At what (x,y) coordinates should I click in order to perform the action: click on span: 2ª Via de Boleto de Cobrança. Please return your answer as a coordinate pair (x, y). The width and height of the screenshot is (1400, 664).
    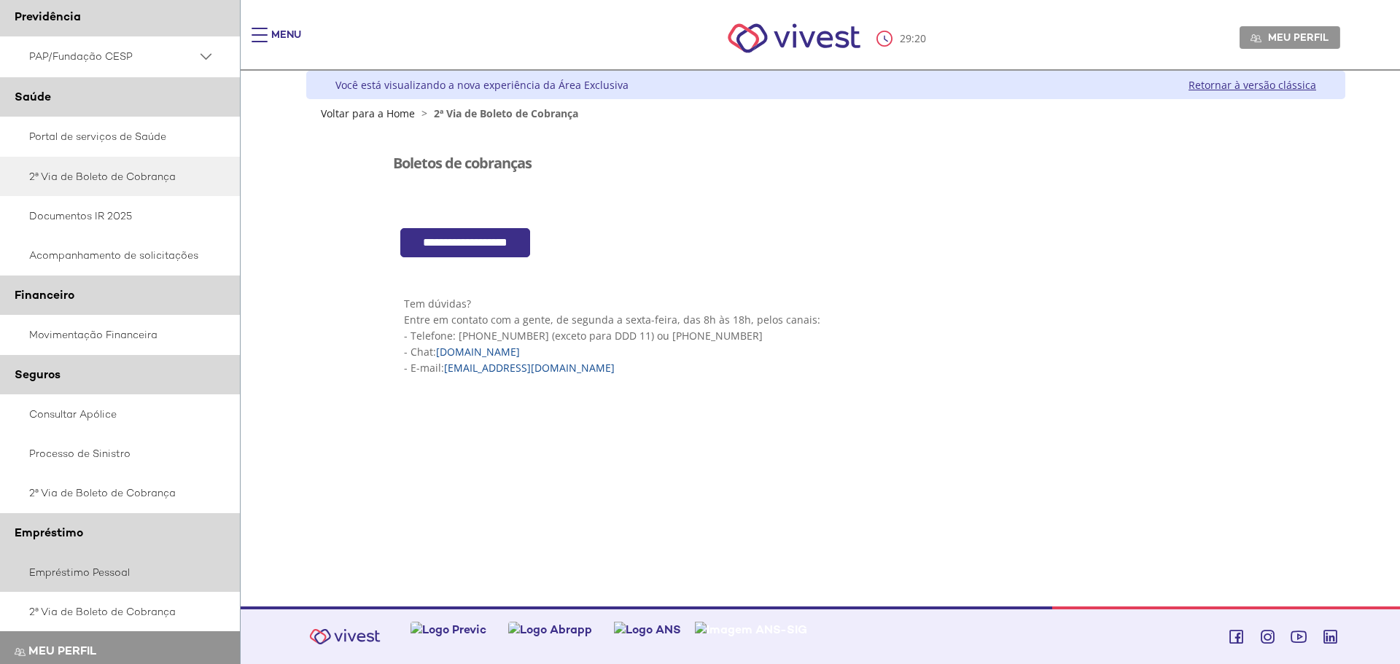
    Looking at the image, I should click on (506, 113).